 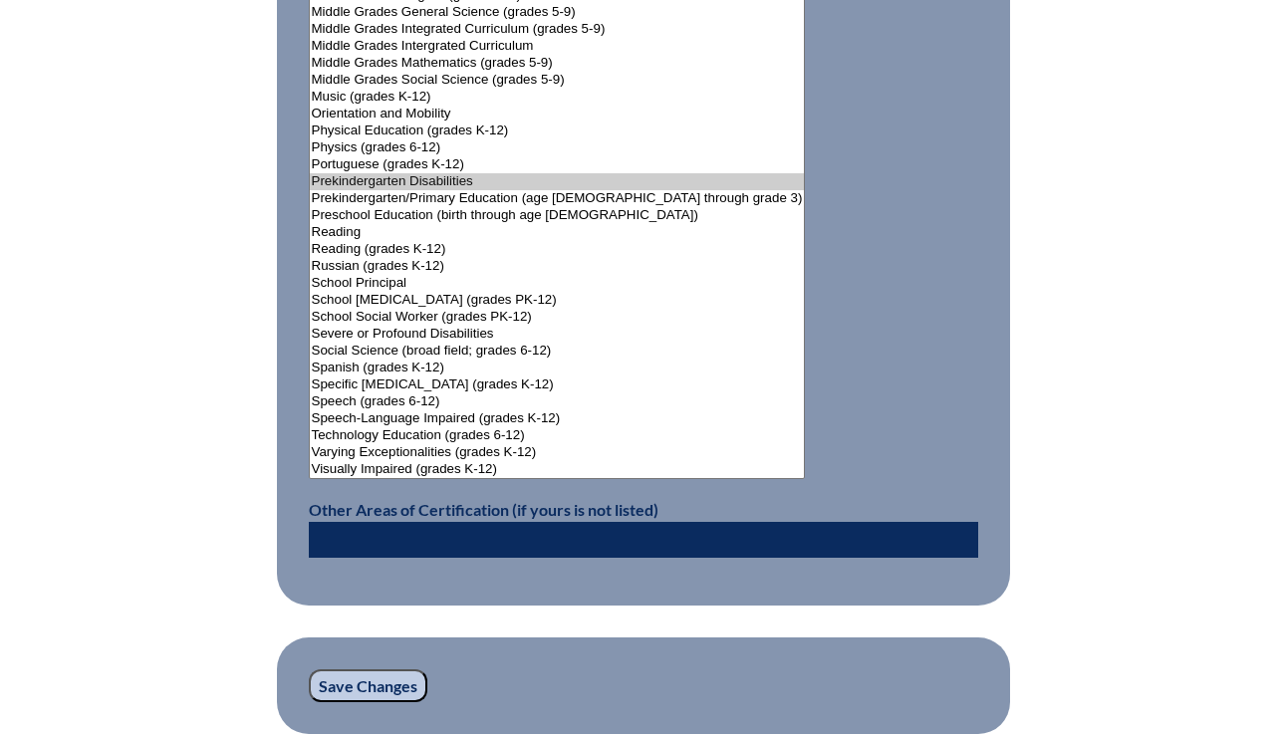 What do you see at coordinates (557, 266) in the screenshot?
I see `option: Russian (grades K-12)` at bounding box center [557, 266].